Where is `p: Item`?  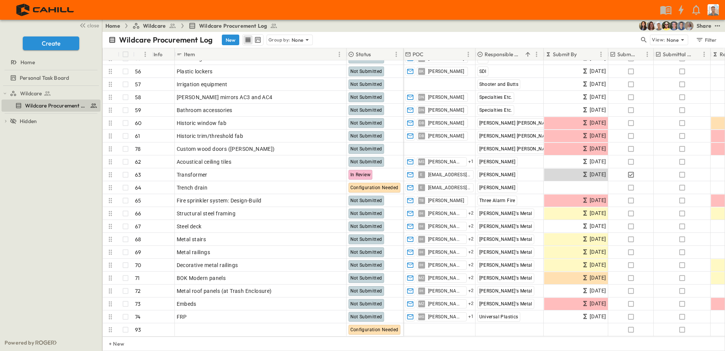 p: Item is located at coordinates (189, 54).